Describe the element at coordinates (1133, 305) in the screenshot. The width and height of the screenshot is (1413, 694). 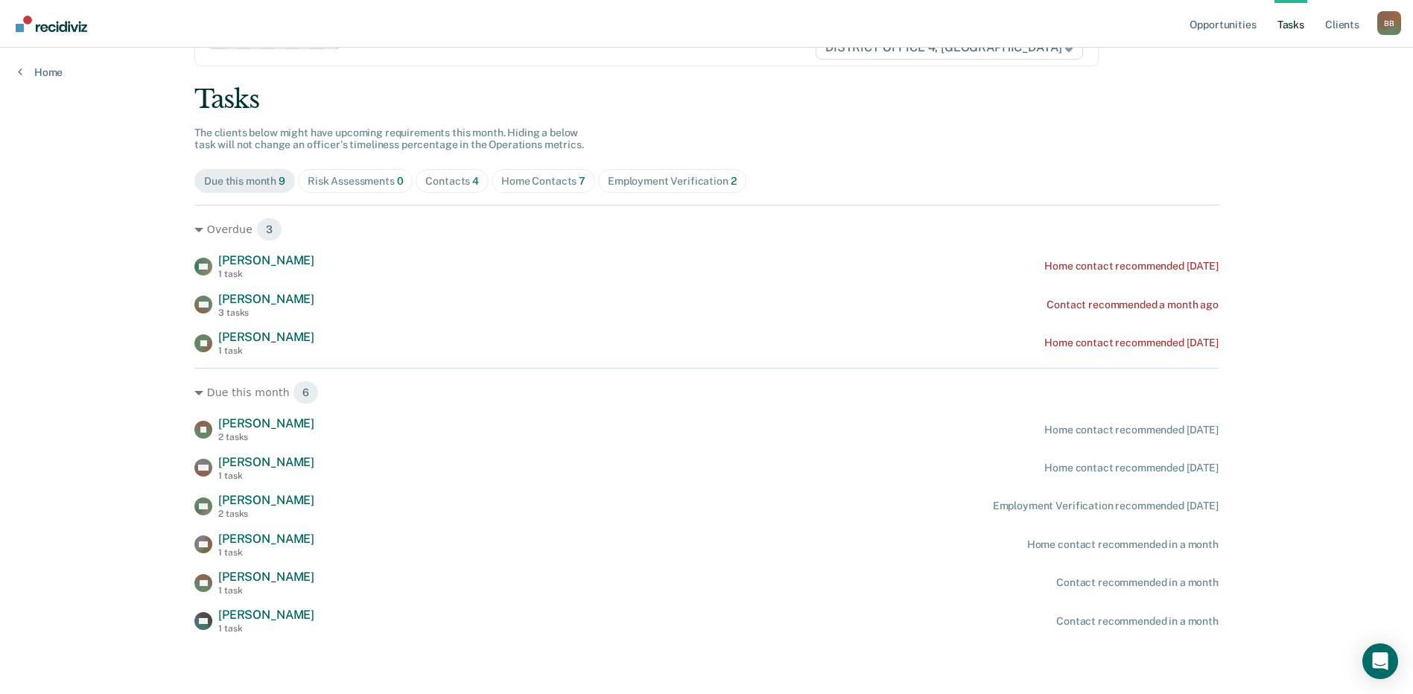
I see `div: Contact recommended a month ago` at that location.